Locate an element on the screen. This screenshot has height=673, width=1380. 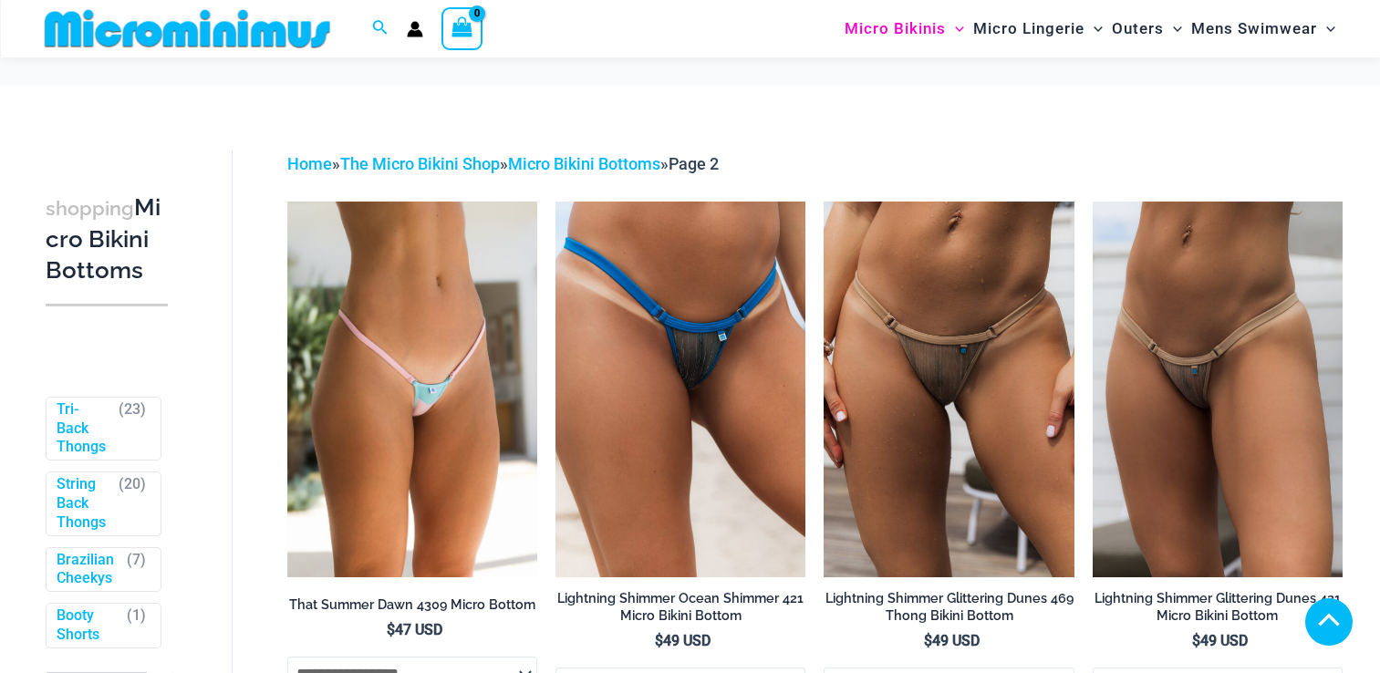
a: Search icon link is located at coordinates (380, 28).